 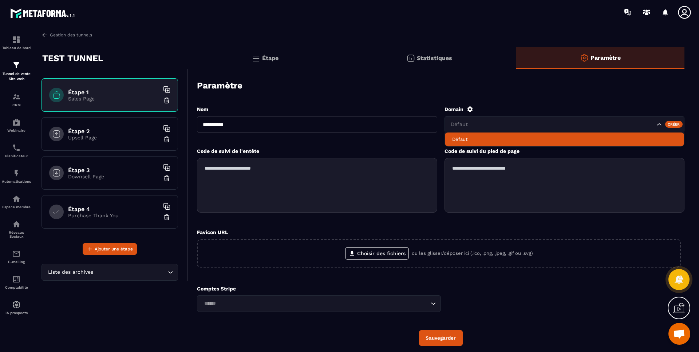 I want to click on a: automationsautomationsEspace membre, so click(x=16, y=202).